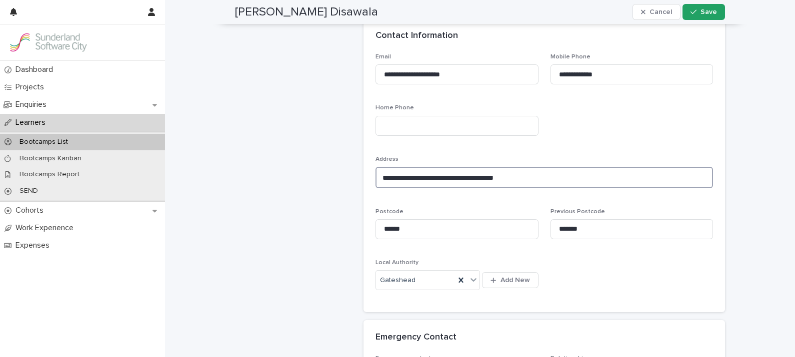 The image size is (795, 357). Describe the element at coordinates (48, 42) in the screenshot. I see `img: GVzBcg19RCOYju8xzymn` at that location.